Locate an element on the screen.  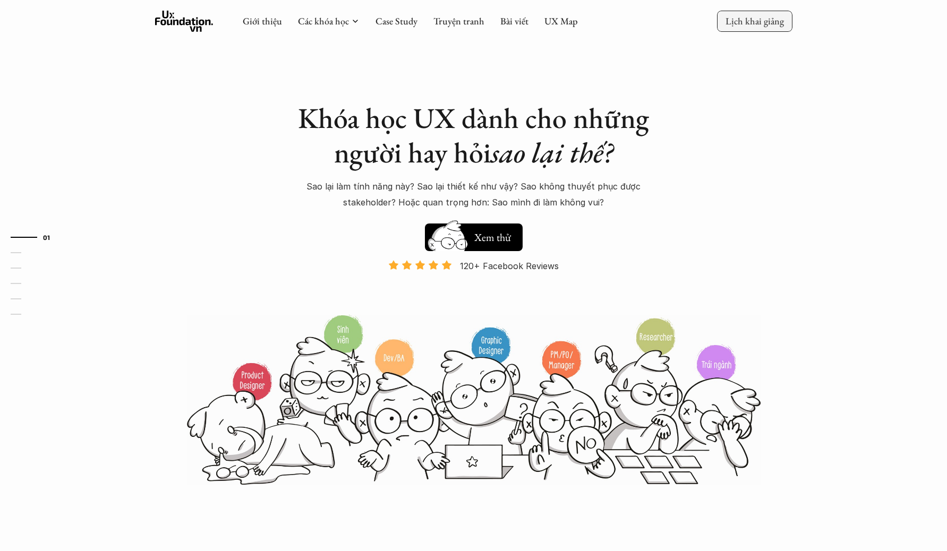
a: 01 is located at coordinates (36, 237).